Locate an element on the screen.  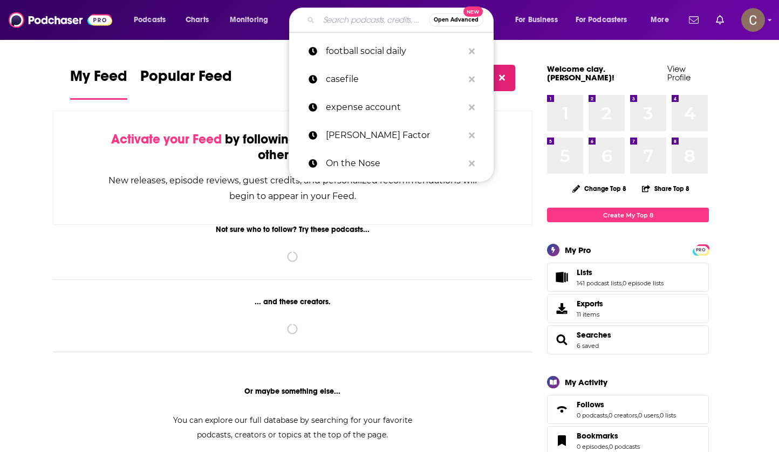
p: On the Nose is located at coordinates (395, 164).